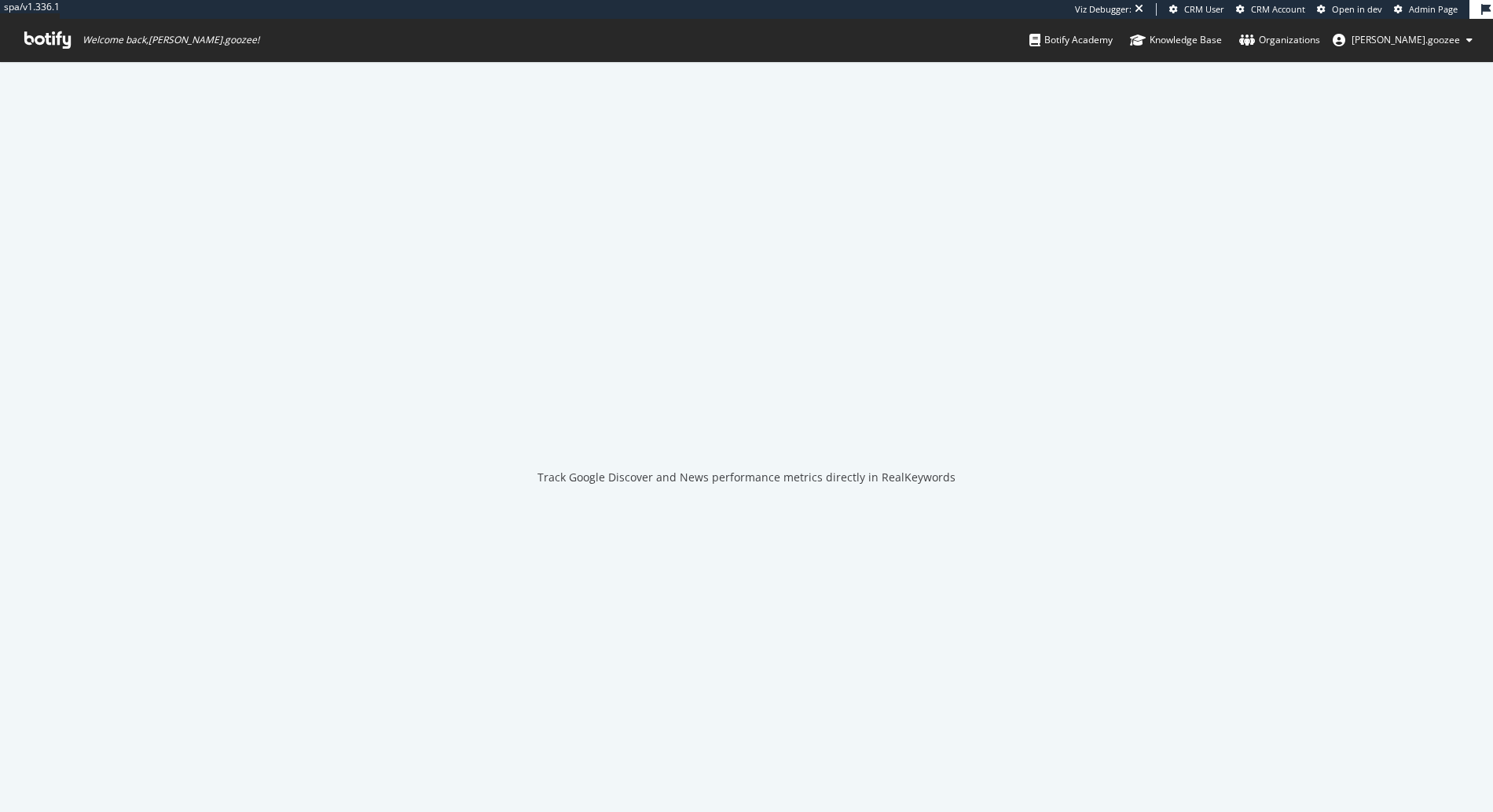  What do you see at coordinates (1197, 10) in the screenshot?
I see `a: CRM User` at bounding box center [1197, 10].